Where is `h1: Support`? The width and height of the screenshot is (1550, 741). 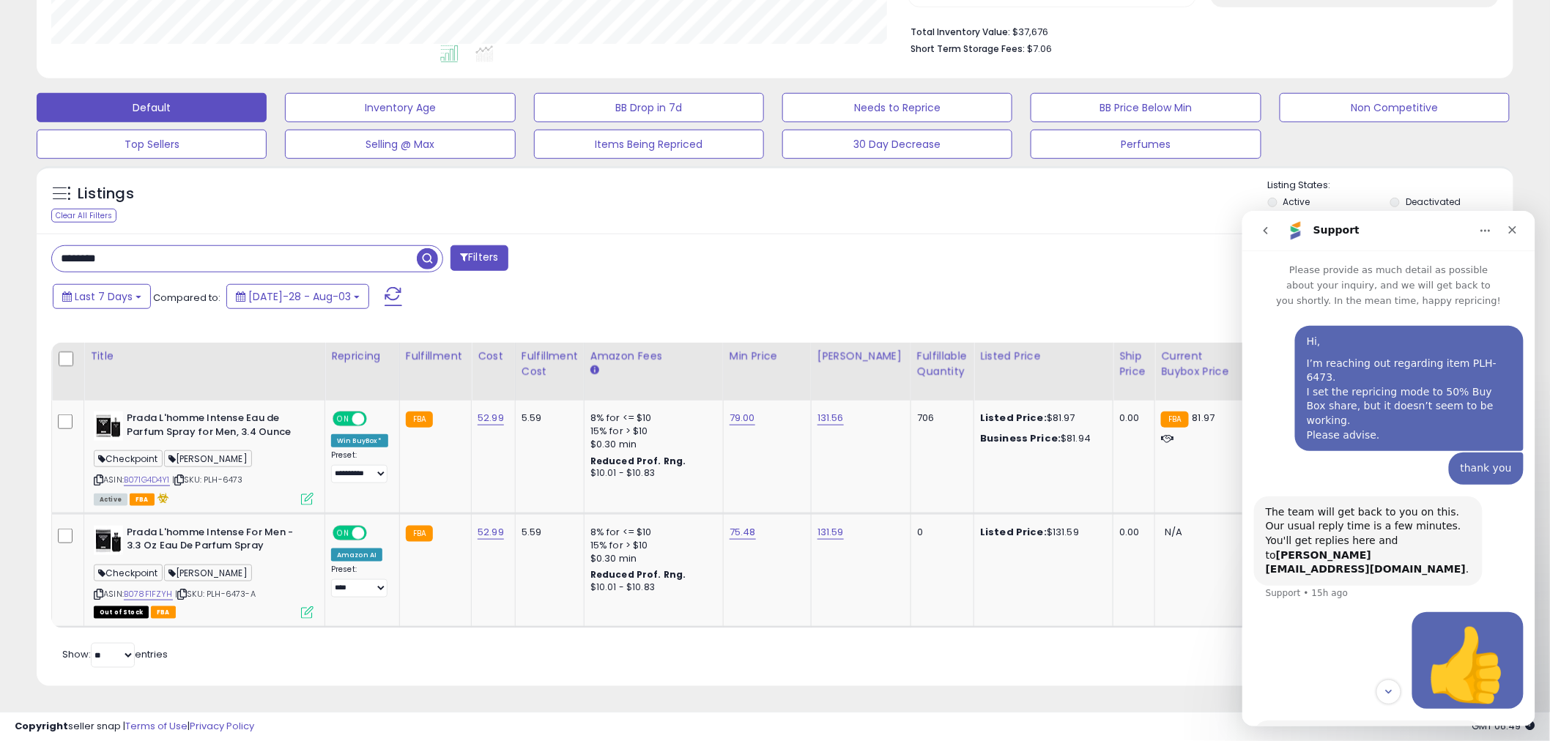
h1: Support is located at coordinates (94, 19).